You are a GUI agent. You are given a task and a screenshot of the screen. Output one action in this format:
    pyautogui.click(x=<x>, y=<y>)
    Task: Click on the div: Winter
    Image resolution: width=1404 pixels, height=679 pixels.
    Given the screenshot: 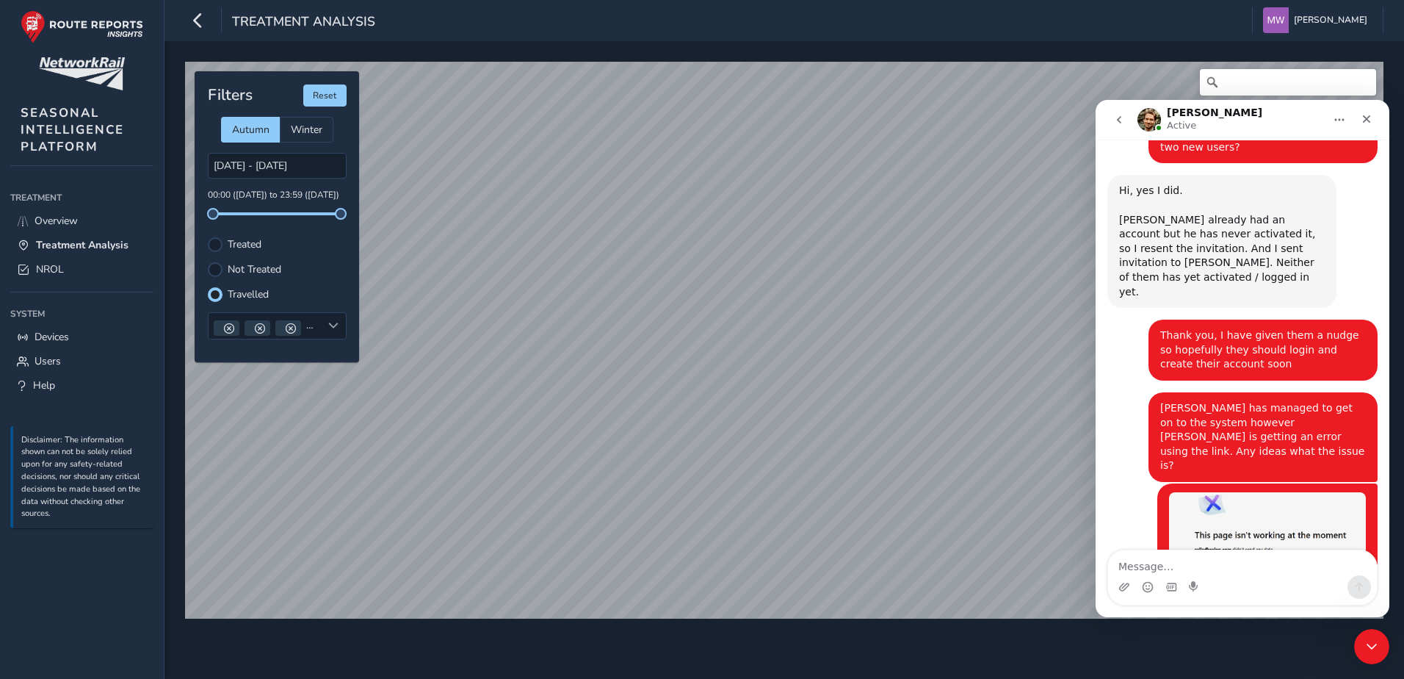 What is the action you would take?
    pyautogui.click(x=306, y=129)
    